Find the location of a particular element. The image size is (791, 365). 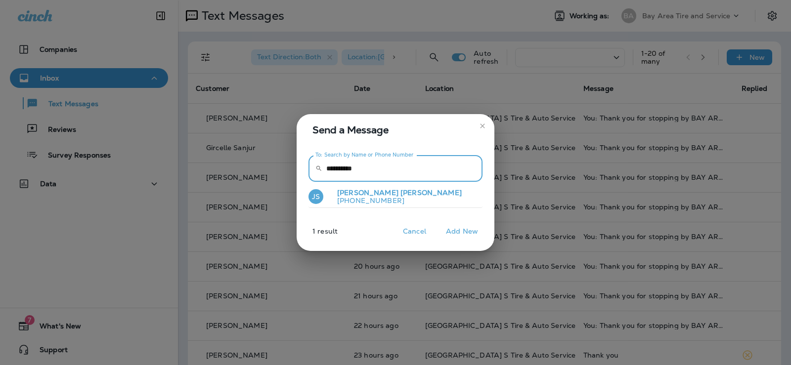

span: Send a Message is located at coordinates (398, 130).